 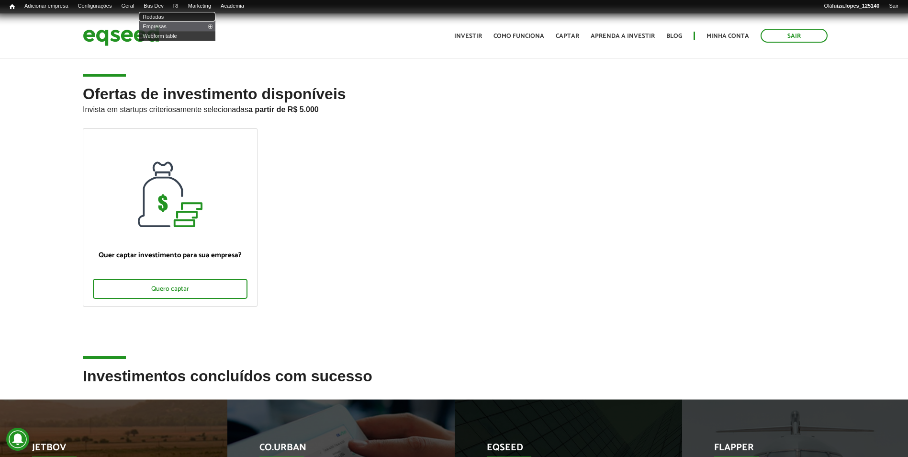 I want to click on div: Quero captar, so click(x=170, y=289).